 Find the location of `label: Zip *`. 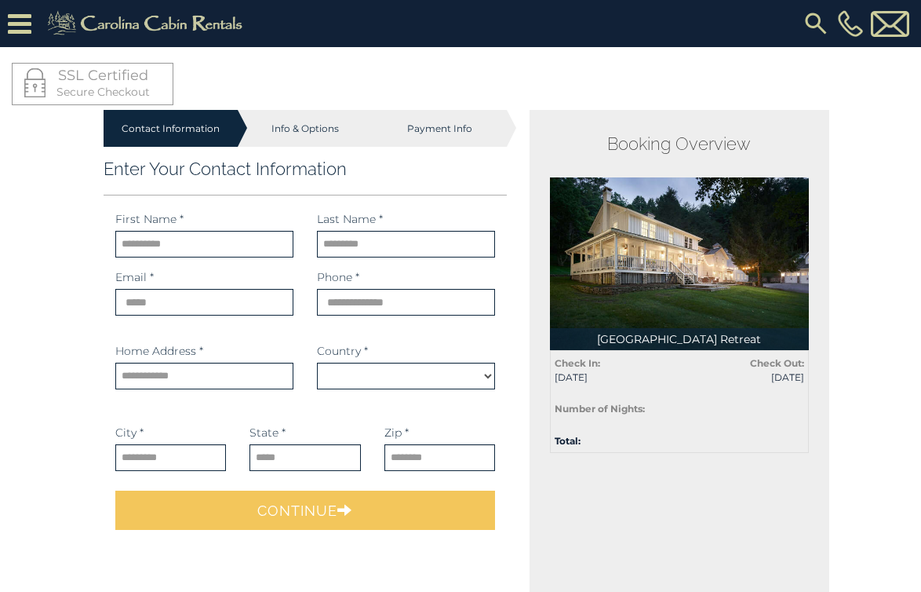

label: Zip * is located at coordinates (396, 432).